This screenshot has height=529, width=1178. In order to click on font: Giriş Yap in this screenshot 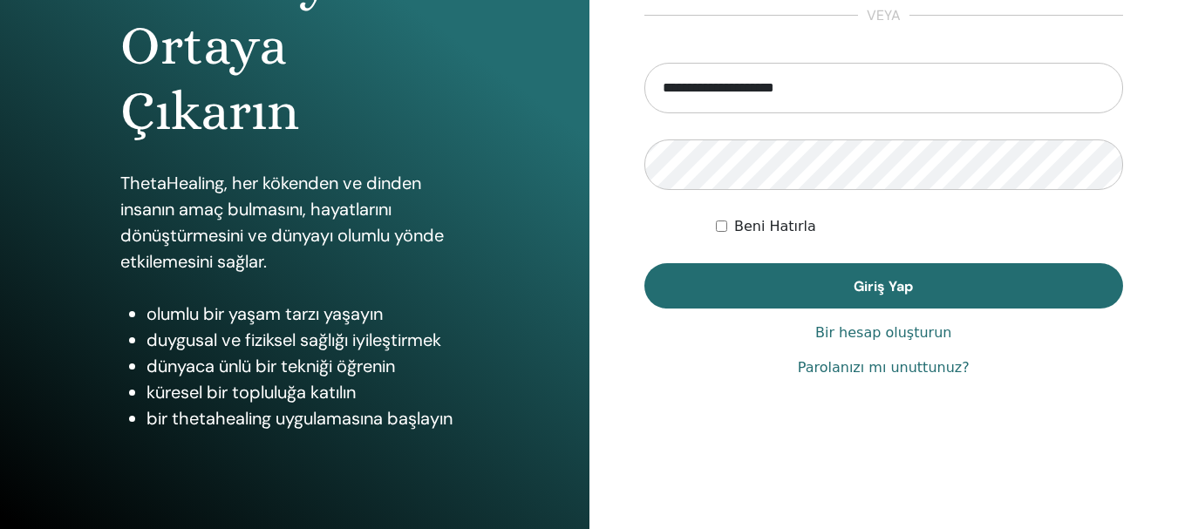, I will do `click(883, 286)`.